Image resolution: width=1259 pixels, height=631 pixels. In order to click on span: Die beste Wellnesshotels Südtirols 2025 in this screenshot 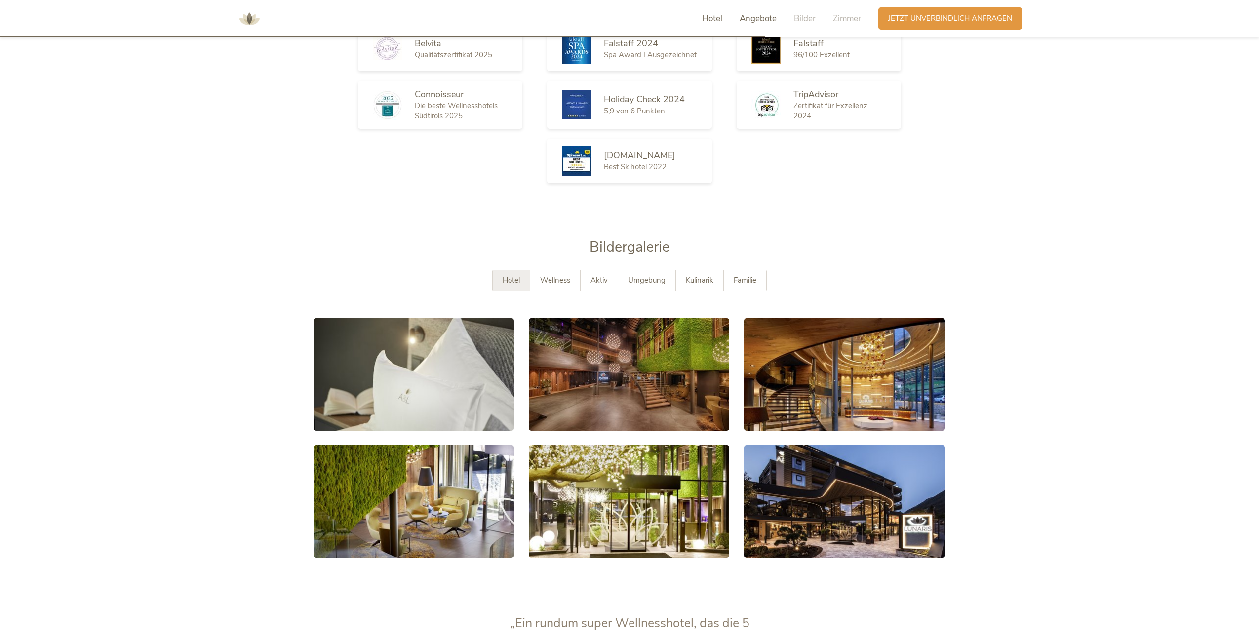, I will do `click(456, 111)`.